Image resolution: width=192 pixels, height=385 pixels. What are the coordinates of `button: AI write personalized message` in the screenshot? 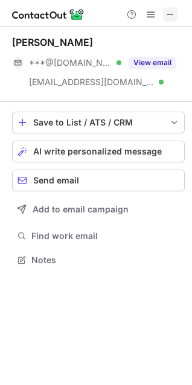 It's located at (98, 151).